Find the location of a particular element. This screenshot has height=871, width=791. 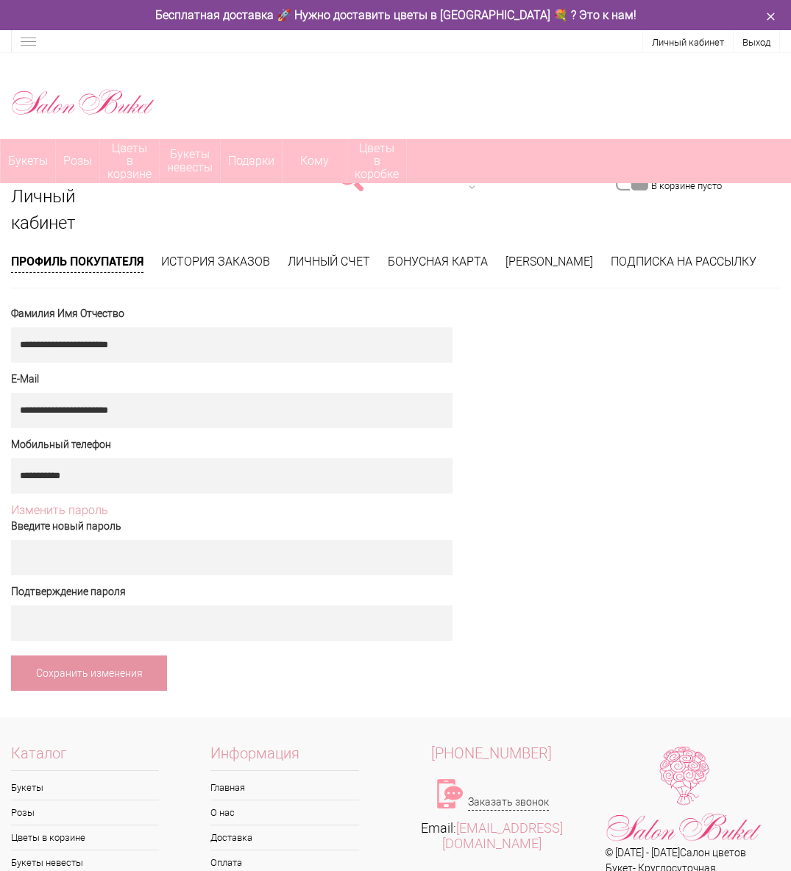

label: Подтверждение пароля is located at coordinates (232, 592).